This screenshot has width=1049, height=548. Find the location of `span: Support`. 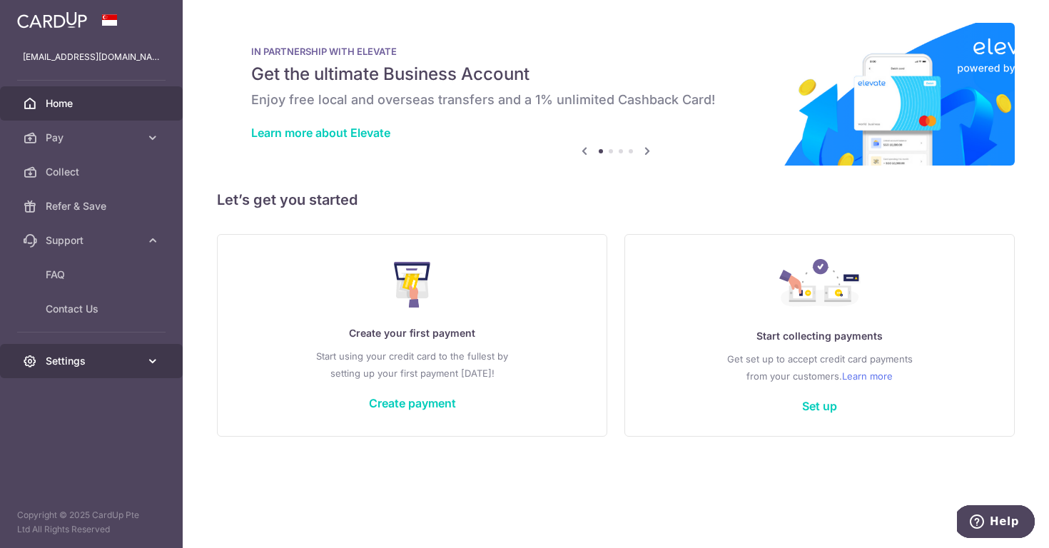

span: Support is located at coordinates (93, 240).